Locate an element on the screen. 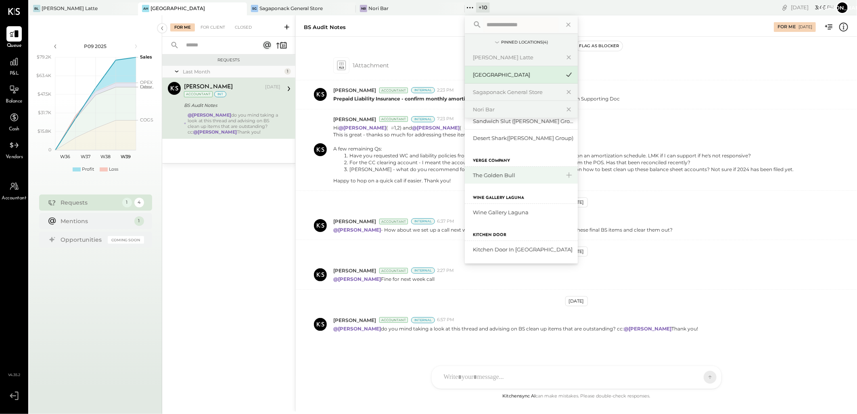  text: Sales is located at coordinates (146, 57).